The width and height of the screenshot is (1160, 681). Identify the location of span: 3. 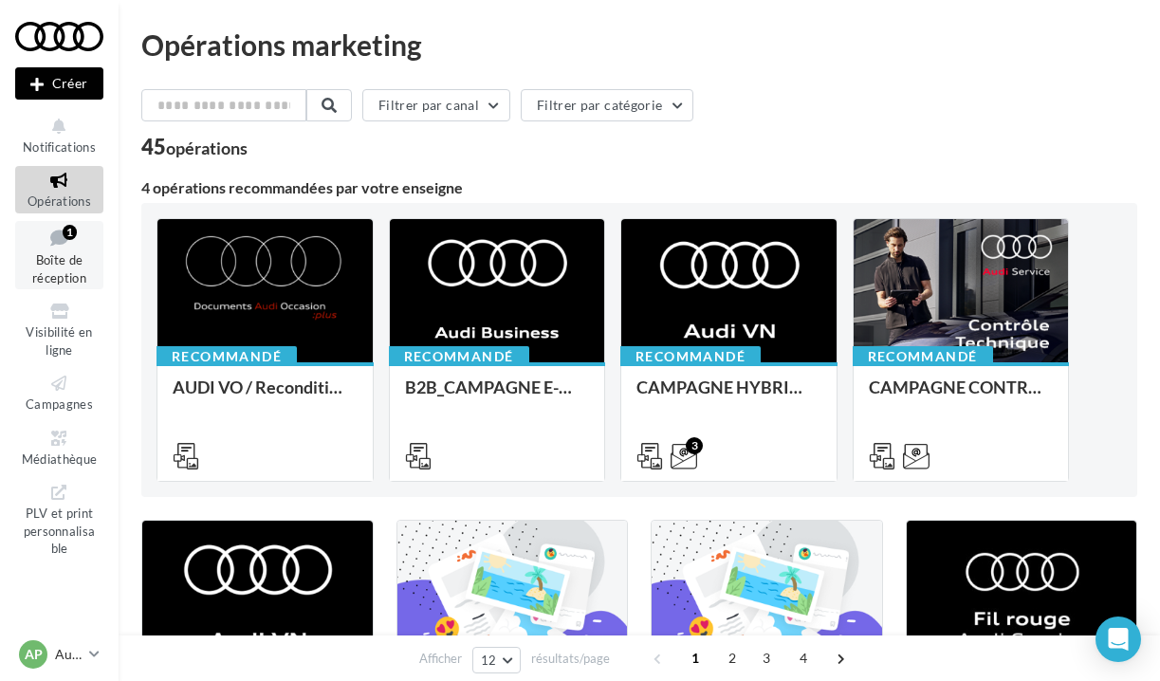
(766, 658).